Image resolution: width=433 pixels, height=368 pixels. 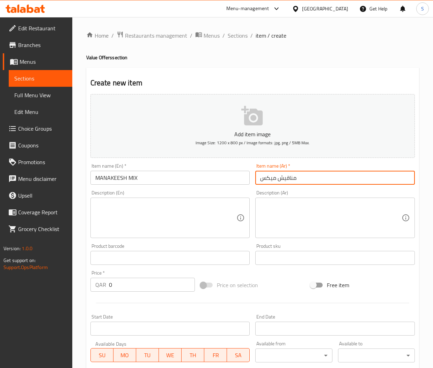 What do you see at coordinates (37, 179) in the screenshot?
I see `a: Menu disclaimer` at bounding box center [37, 179].